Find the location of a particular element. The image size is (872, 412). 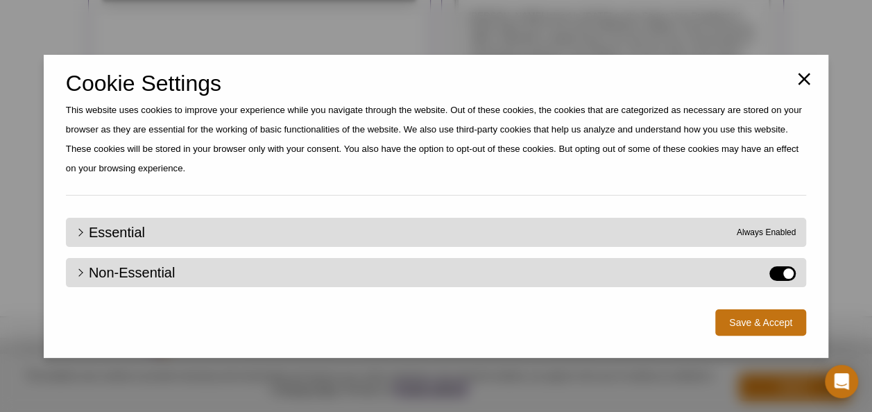

a: Non-Essential is located at coordinates (126, 273).